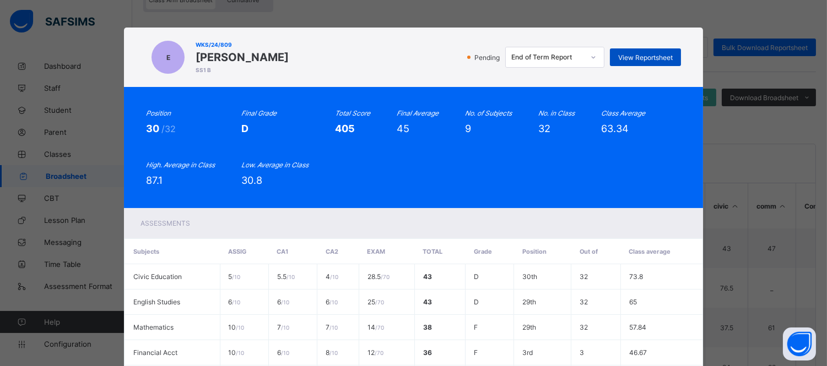  I want to click on span: Class average, so click(649, 252).